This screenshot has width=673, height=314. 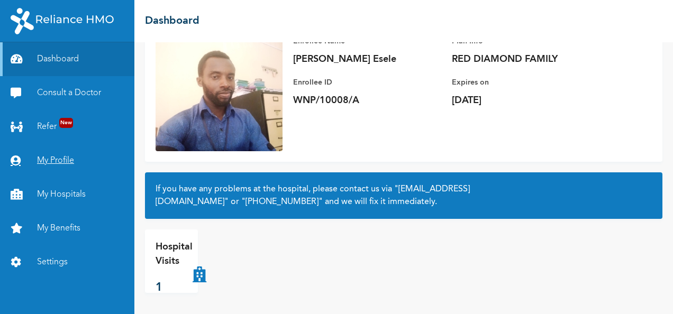 I want to click on p: Expires on, so click(x=526, y=83).